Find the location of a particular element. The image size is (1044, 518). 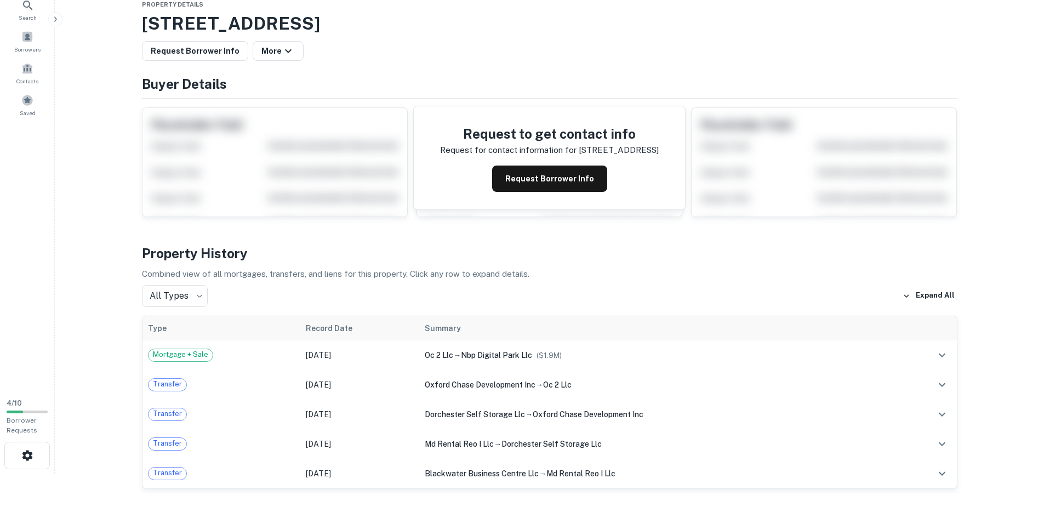

span: Borrowers is located at coordinates (27, 49).